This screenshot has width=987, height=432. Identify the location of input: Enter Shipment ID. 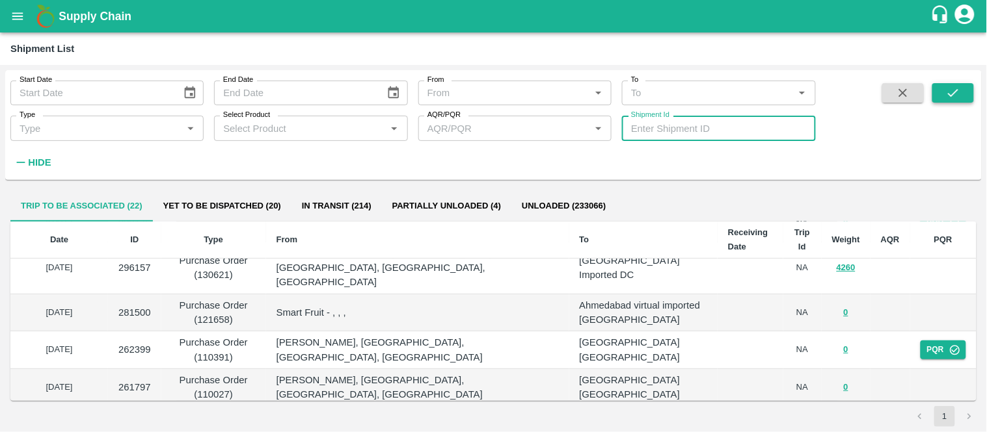
(718, 128).